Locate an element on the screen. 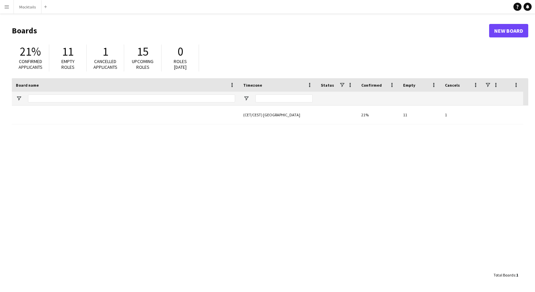  span: Timezone is located at coordinates (253, 85).